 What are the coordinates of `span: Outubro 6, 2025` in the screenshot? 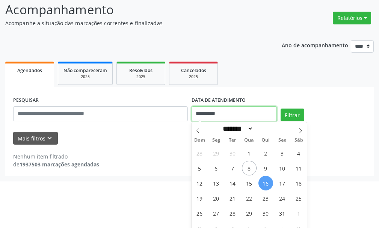 It's located at (216, 168).